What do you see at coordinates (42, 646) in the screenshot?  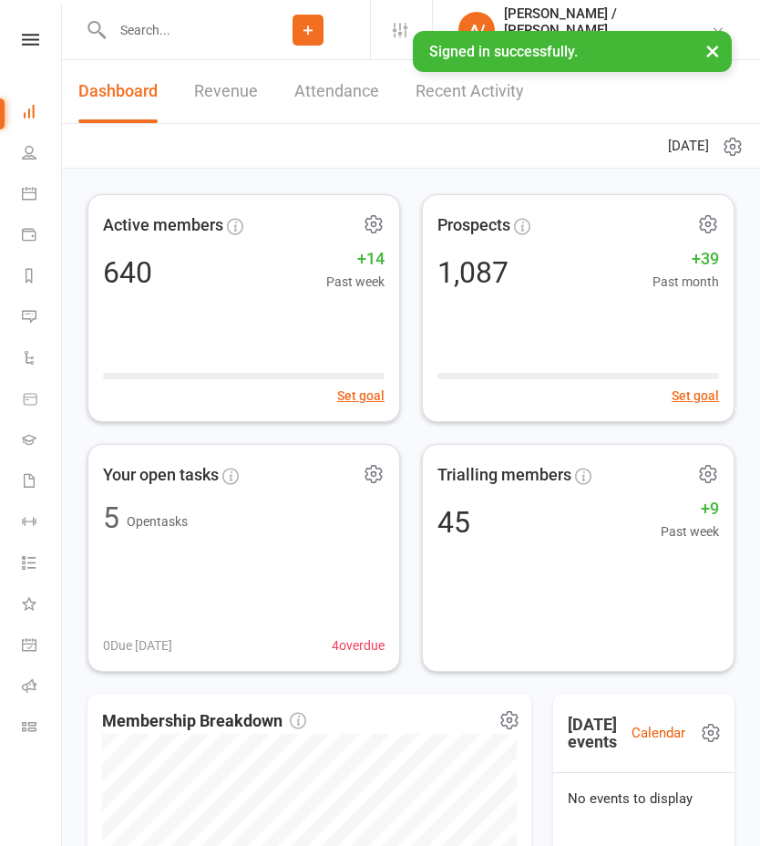 I see `a: General attendance kiosk mode` at bounding box center [42, 646].